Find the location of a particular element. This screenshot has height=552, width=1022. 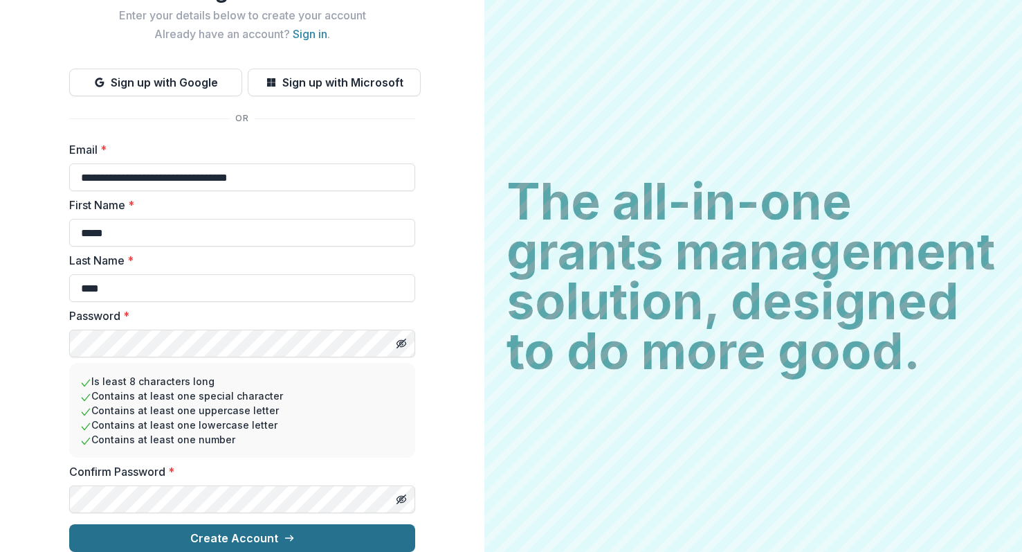

li: Contains at least one lowercase letter is located at coordinates (242, 424).